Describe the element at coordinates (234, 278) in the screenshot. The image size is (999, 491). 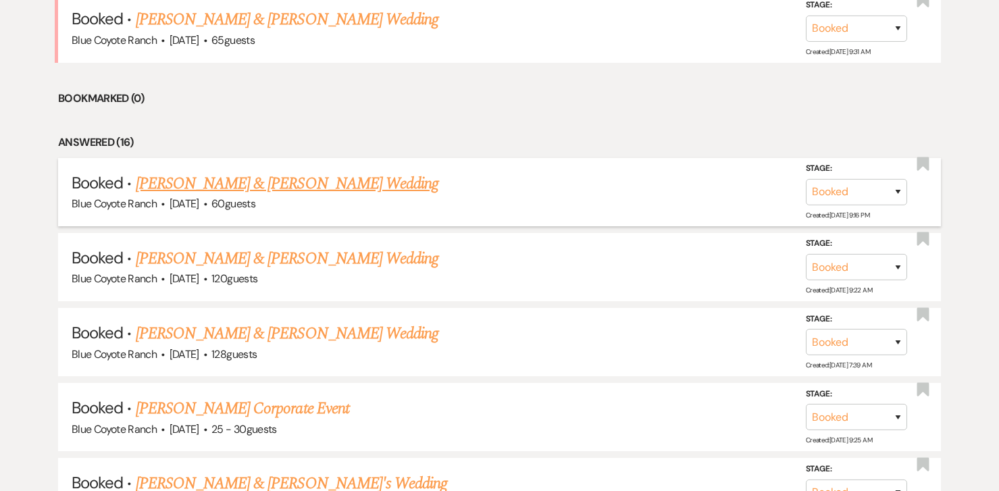
I see `span: 120 guests` at that location.